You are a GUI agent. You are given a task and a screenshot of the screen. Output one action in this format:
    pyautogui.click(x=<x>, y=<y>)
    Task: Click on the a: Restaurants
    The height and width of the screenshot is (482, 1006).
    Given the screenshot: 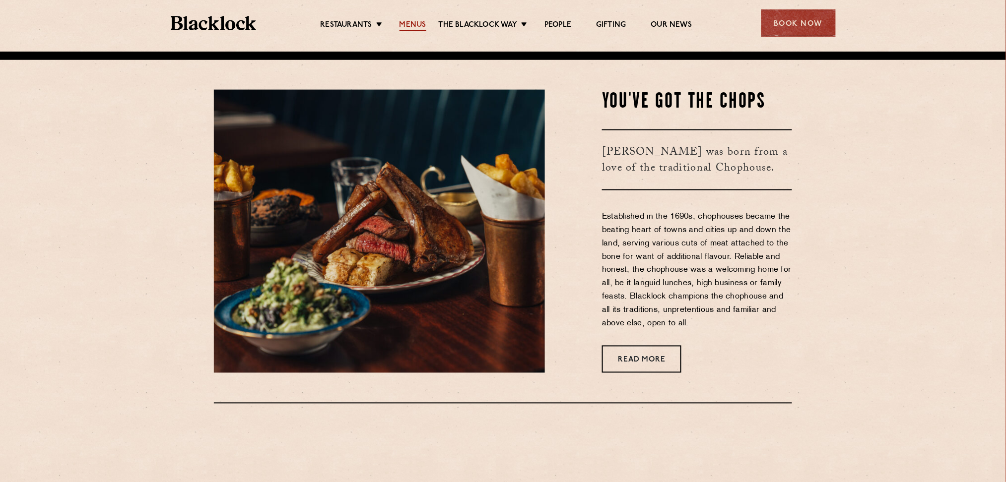 What is the action you would take?
    pyautogui.click(x=346, y=26)
    